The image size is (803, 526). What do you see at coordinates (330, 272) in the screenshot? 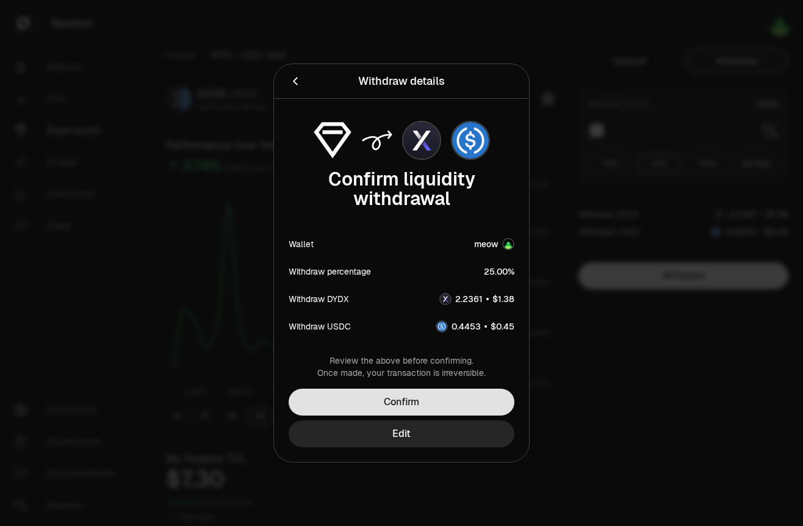
I see `div: Withdraw percentage` at bounding box center [330, 272].